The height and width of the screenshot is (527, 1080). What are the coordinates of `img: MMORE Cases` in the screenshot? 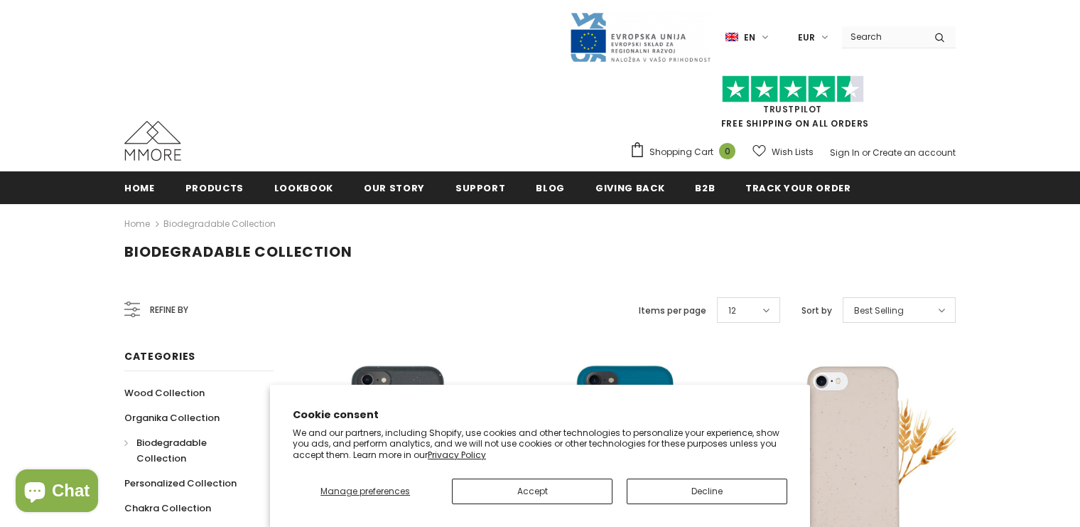 It's located at (153, 141).